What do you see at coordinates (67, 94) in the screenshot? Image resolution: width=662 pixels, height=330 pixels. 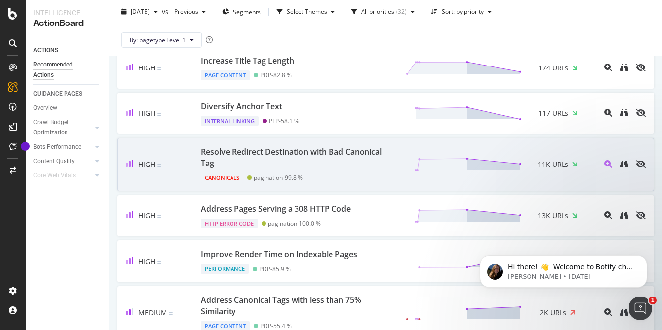 I see `a: GUIDANCE PAGES` at bounding box center [67, 94].